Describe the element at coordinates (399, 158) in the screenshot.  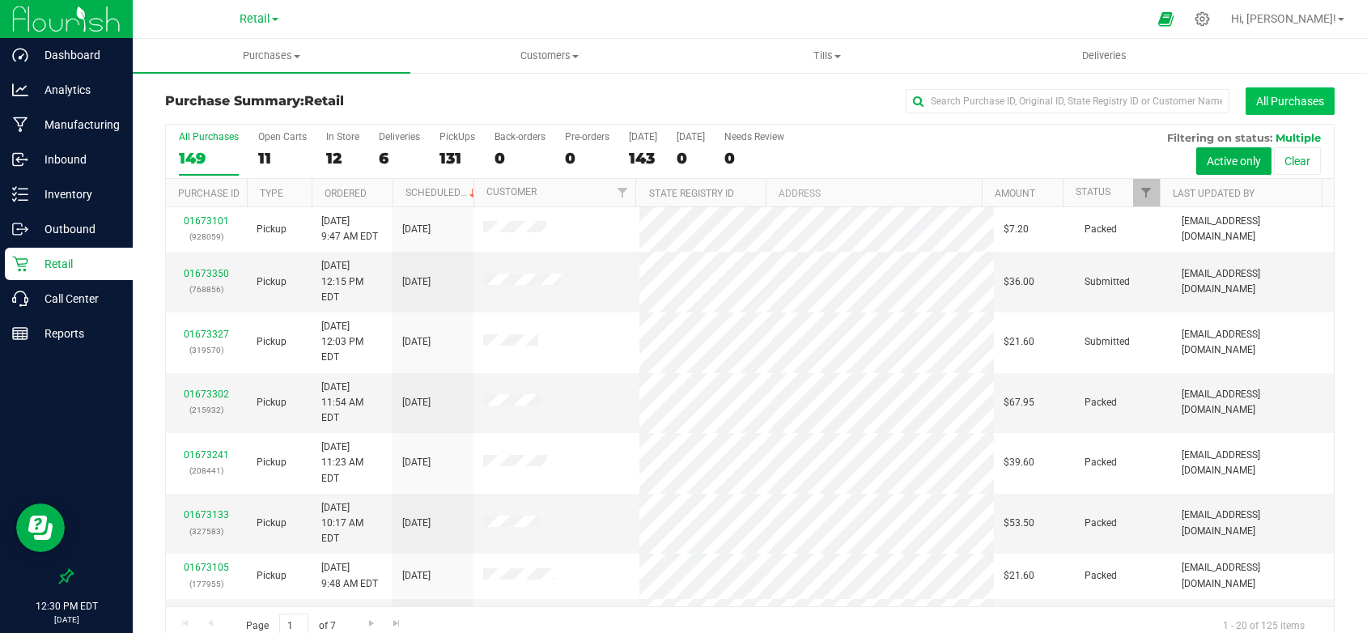
I see `div: 6` at that location.